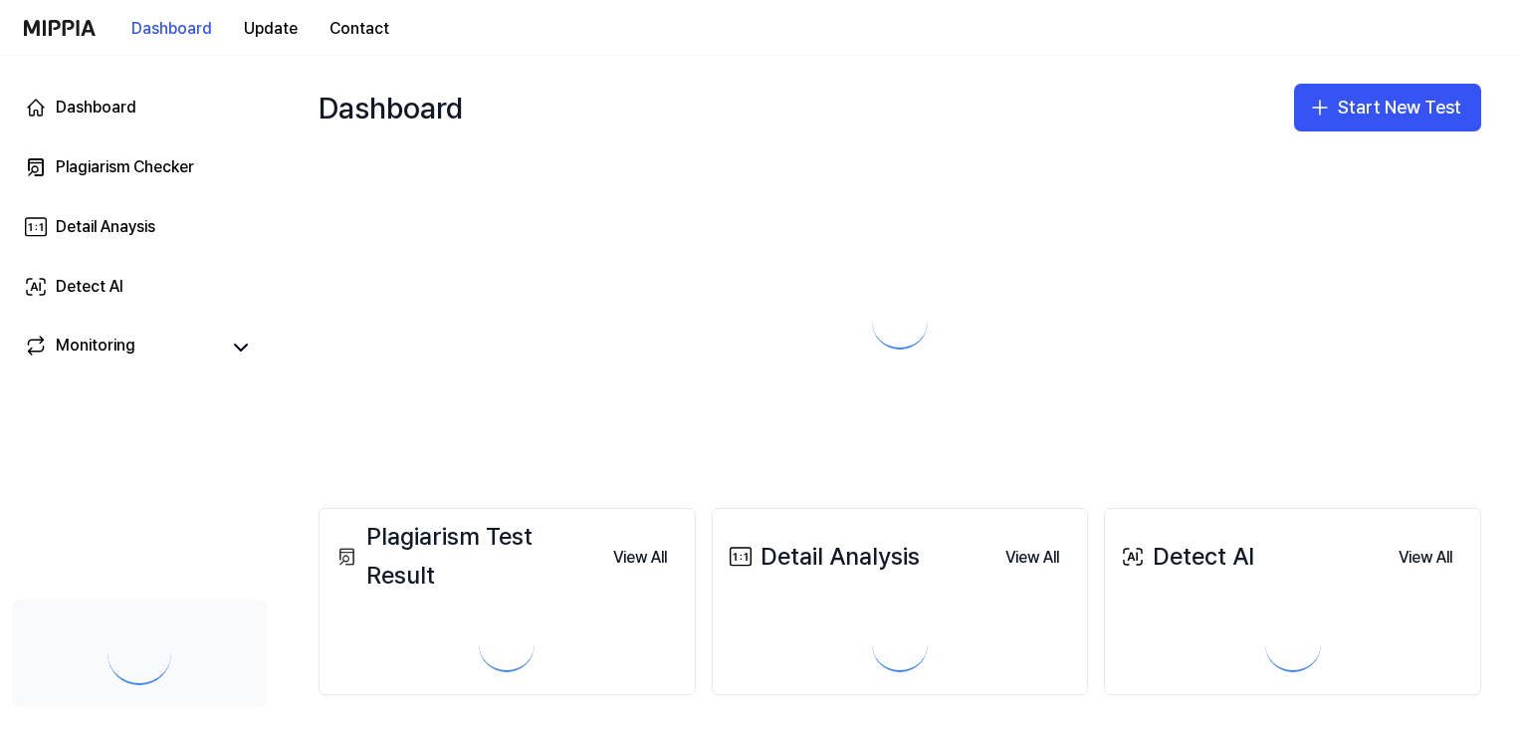 This screenshot has width=1521, height=735. Describe the element at coordinates (60, 28) in the screenshot. I see `img: logo` at that location.